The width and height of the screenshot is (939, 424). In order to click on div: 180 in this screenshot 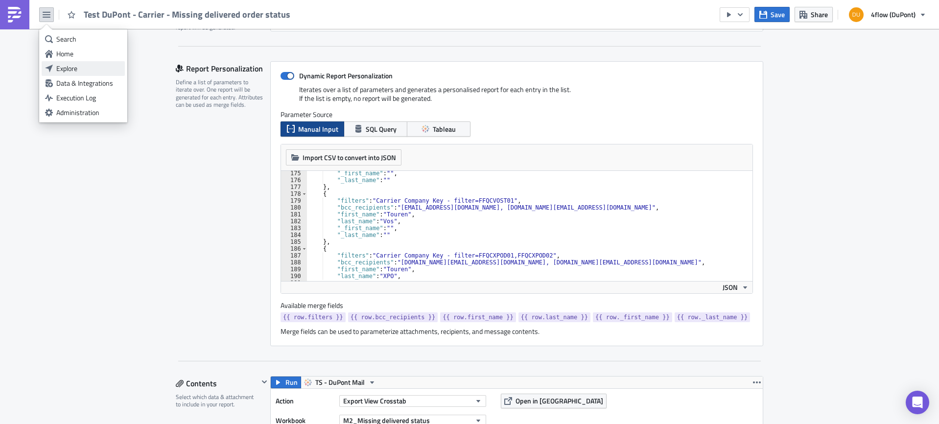, I will do `click(294, 208)`.